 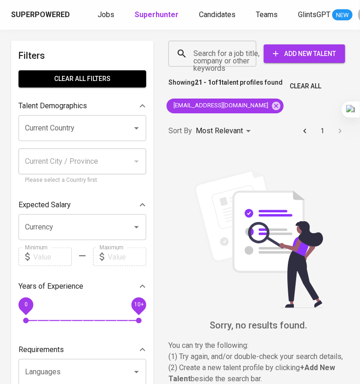 What do you see at coordinates (157, 15) in the screenshot?
I see `a: Superhunter` at bounding box center [157, 15].